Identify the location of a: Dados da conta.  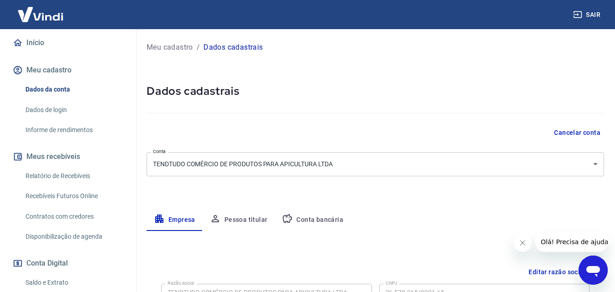
(73, 89).